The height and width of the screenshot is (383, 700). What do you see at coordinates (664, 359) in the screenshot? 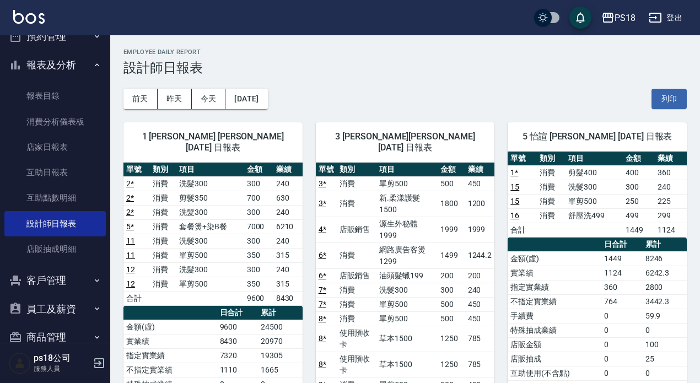
I see `td: 25` at bounding box center [664, 359].